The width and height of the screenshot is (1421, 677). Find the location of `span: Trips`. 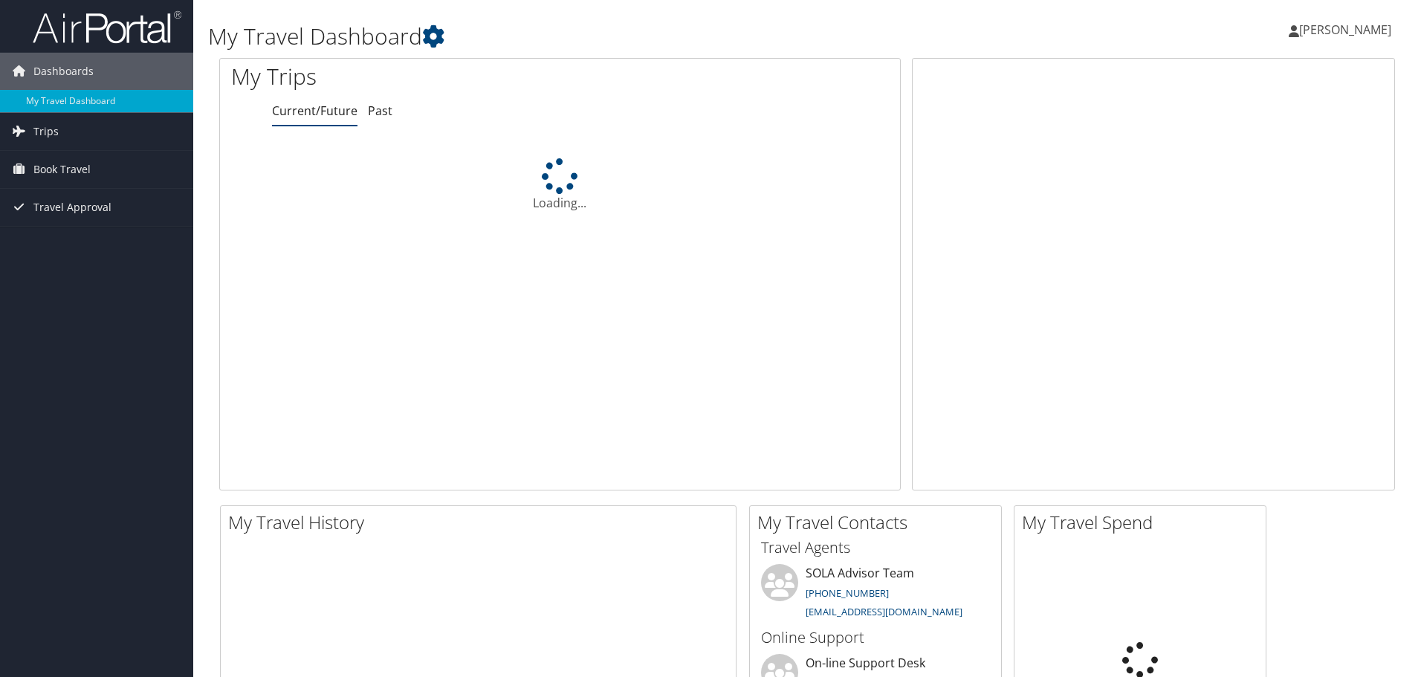

span: Trips is located at coordinates (46, 132).